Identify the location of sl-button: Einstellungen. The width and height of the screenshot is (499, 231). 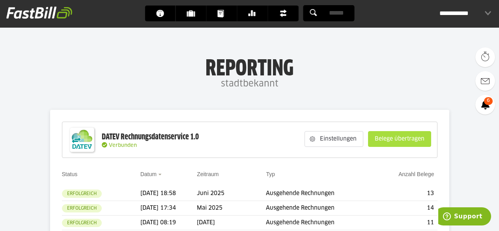
(334, 139).